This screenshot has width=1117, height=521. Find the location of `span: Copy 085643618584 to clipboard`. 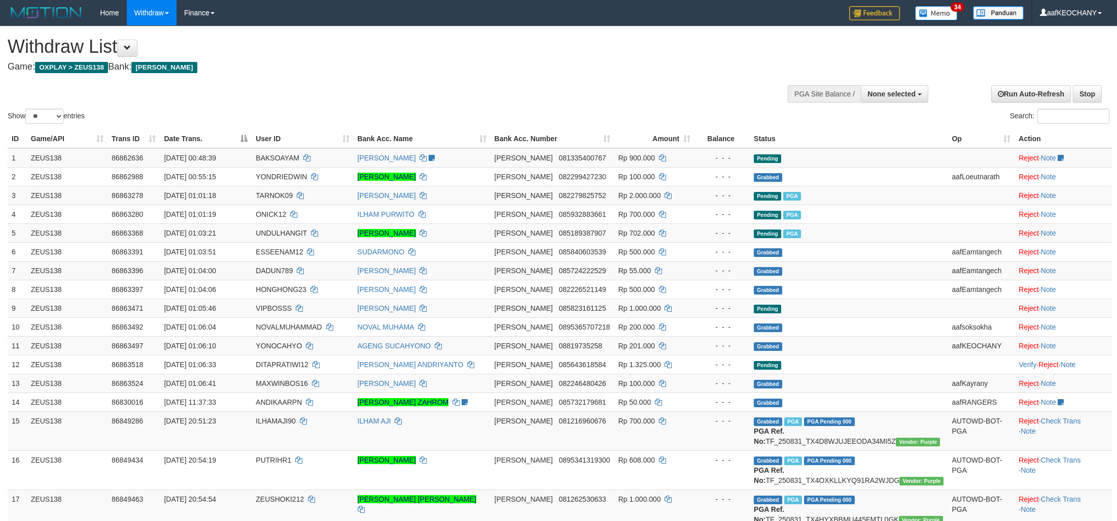

span: Copy 085643618584 to clipboard is located at coordinates (582, 364).